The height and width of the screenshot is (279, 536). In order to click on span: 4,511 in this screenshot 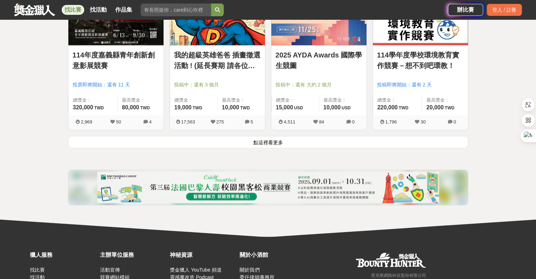, I will do `click(289, 122)`.